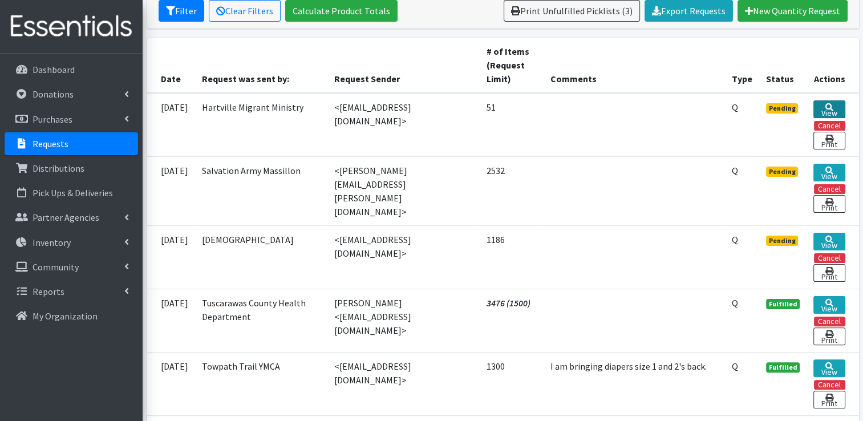 This screenshot has height=421, width=863. Describe the element at coordinates (71, 70) in the screenshot. I see `a: Dashboard` at that location.